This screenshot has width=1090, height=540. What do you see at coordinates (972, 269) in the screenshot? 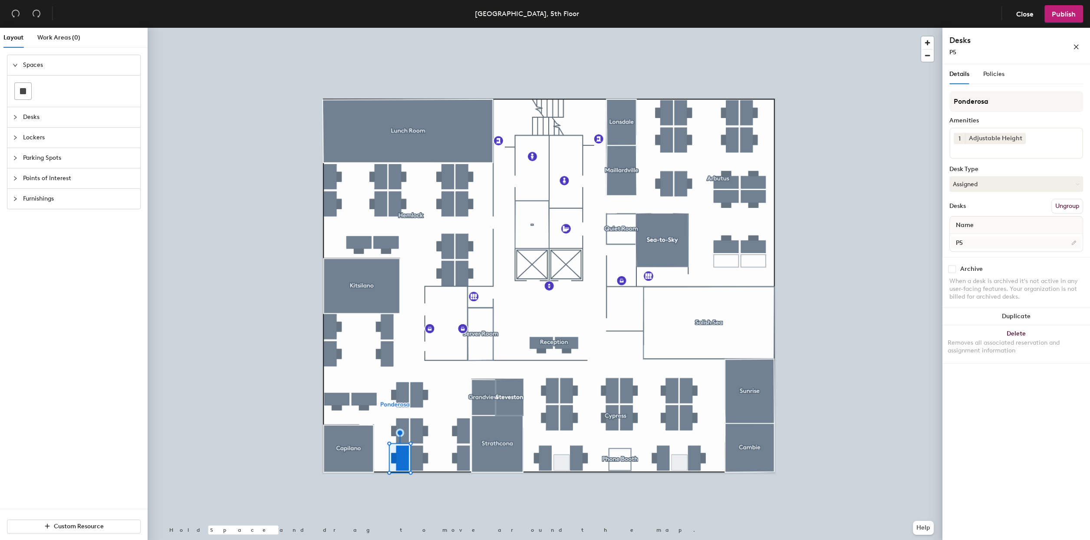
I see `div: Archive` at bounding box center [972, 269].